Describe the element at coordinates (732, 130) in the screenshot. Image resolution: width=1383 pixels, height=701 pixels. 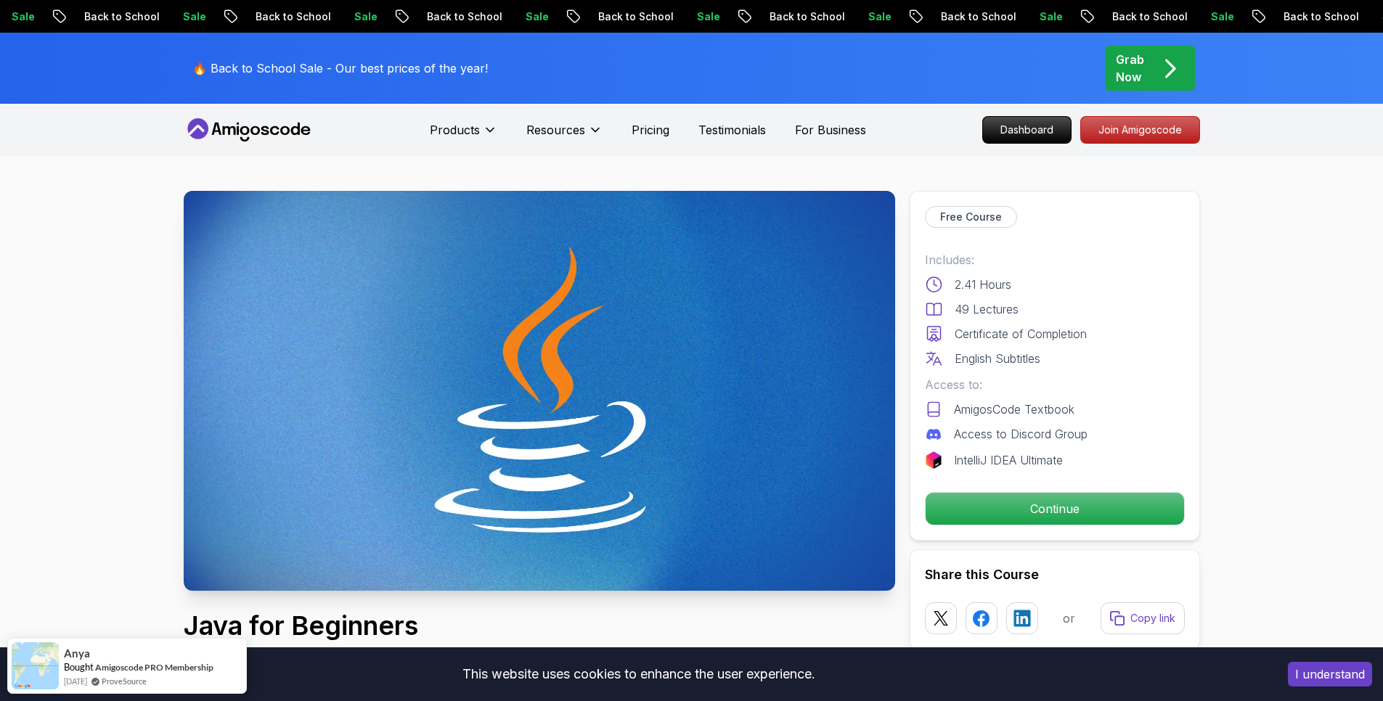
I see `a: Testimonials` at that location.